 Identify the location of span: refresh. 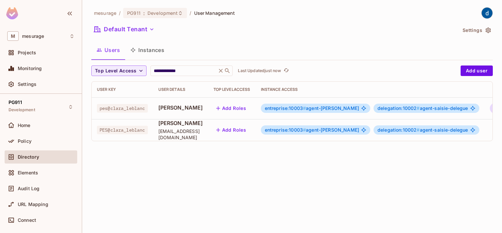
(286, 71).